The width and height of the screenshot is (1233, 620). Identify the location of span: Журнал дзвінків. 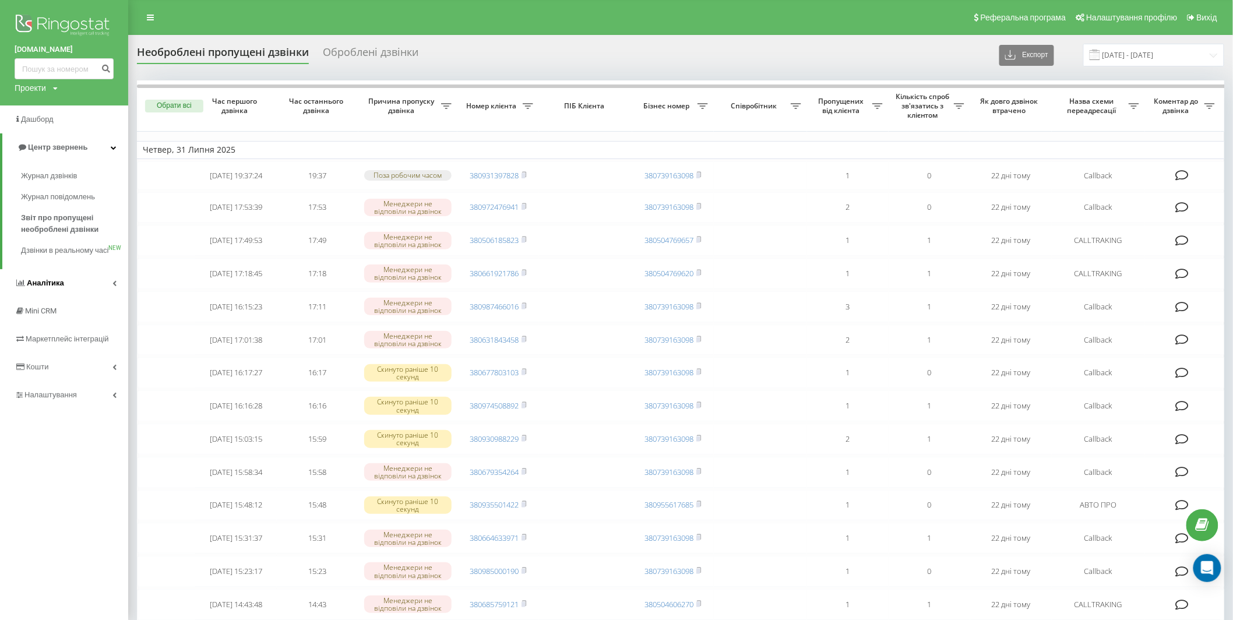
(49, 176).